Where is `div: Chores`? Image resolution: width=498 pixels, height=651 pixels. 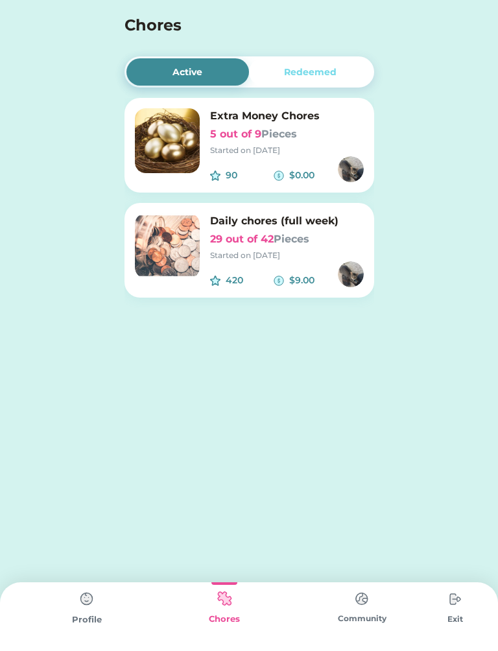
div: Chores is located at coordinates (224, 619).